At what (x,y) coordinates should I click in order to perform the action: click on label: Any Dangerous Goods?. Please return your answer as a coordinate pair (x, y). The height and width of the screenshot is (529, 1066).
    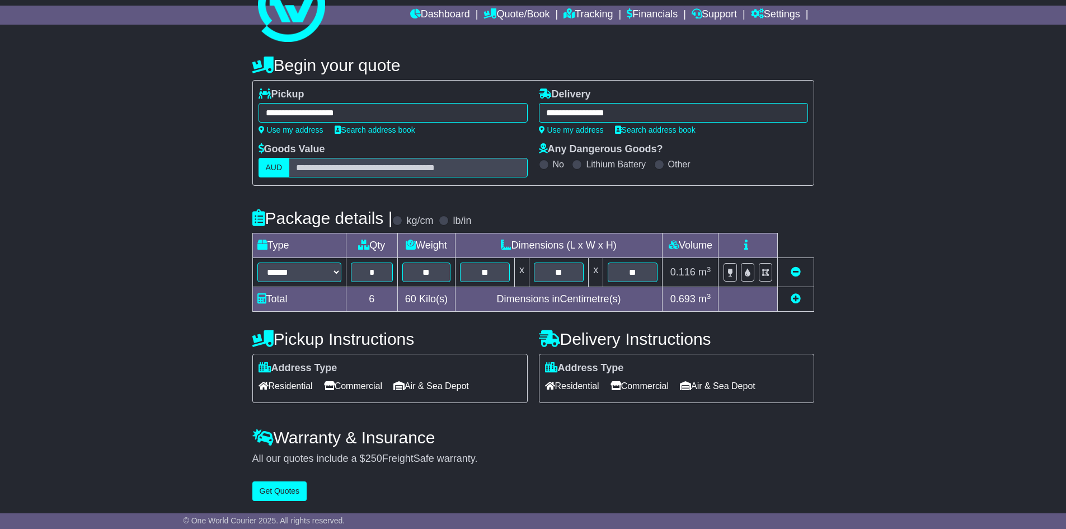
    Looking at the image, I should click on (601, 149).